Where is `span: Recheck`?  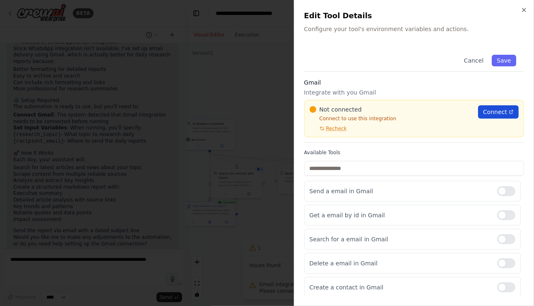 span: Recheck is located at coordinates (337, 128).